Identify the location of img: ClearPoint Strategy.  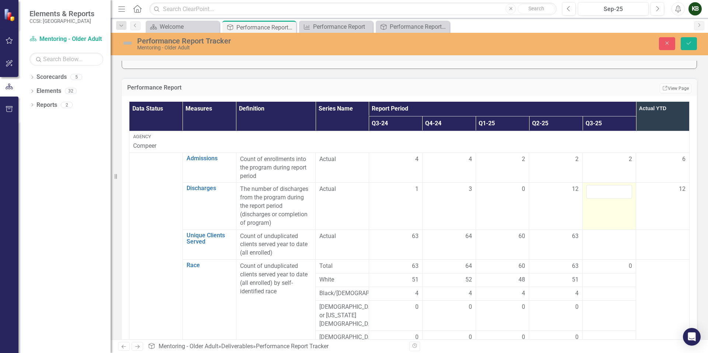
(10, 15).